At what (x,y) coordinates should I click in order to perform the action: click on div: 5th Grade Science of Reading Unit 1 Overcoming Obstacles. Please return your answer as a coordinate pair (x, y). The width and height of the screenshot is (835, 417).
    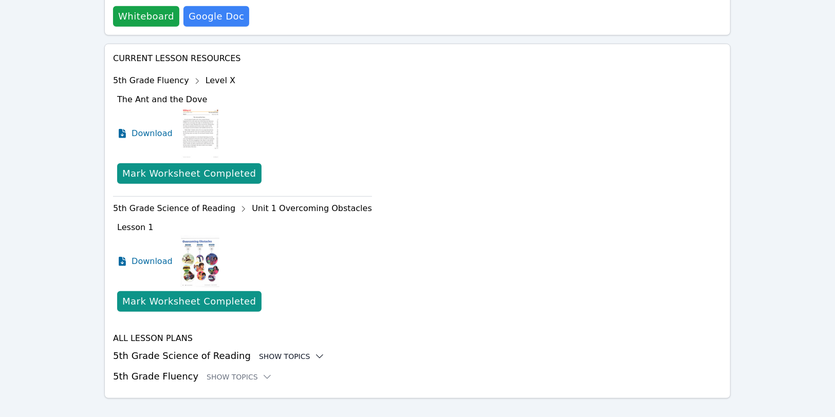
    Looking at the image, I should click on (242, 209).